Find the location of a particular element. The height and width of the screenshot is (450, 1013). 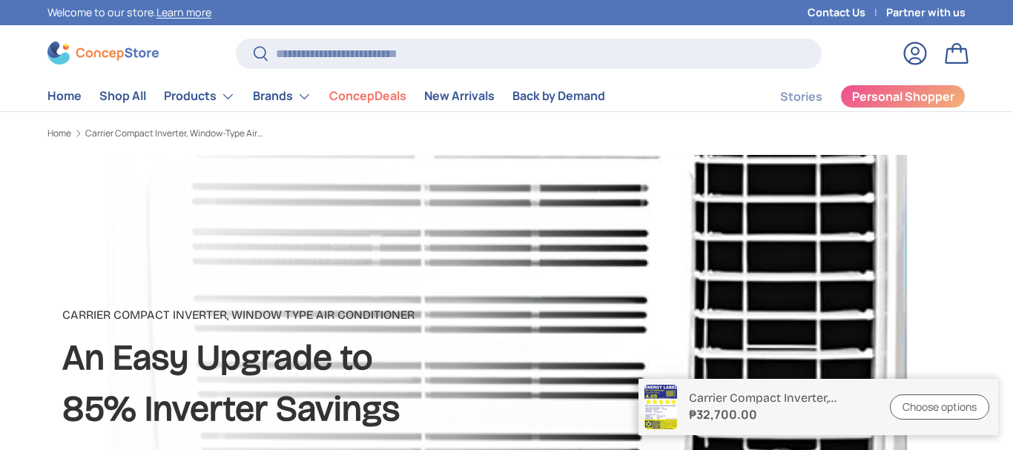

a: ConcepStore is located at coordinates (103, 53).